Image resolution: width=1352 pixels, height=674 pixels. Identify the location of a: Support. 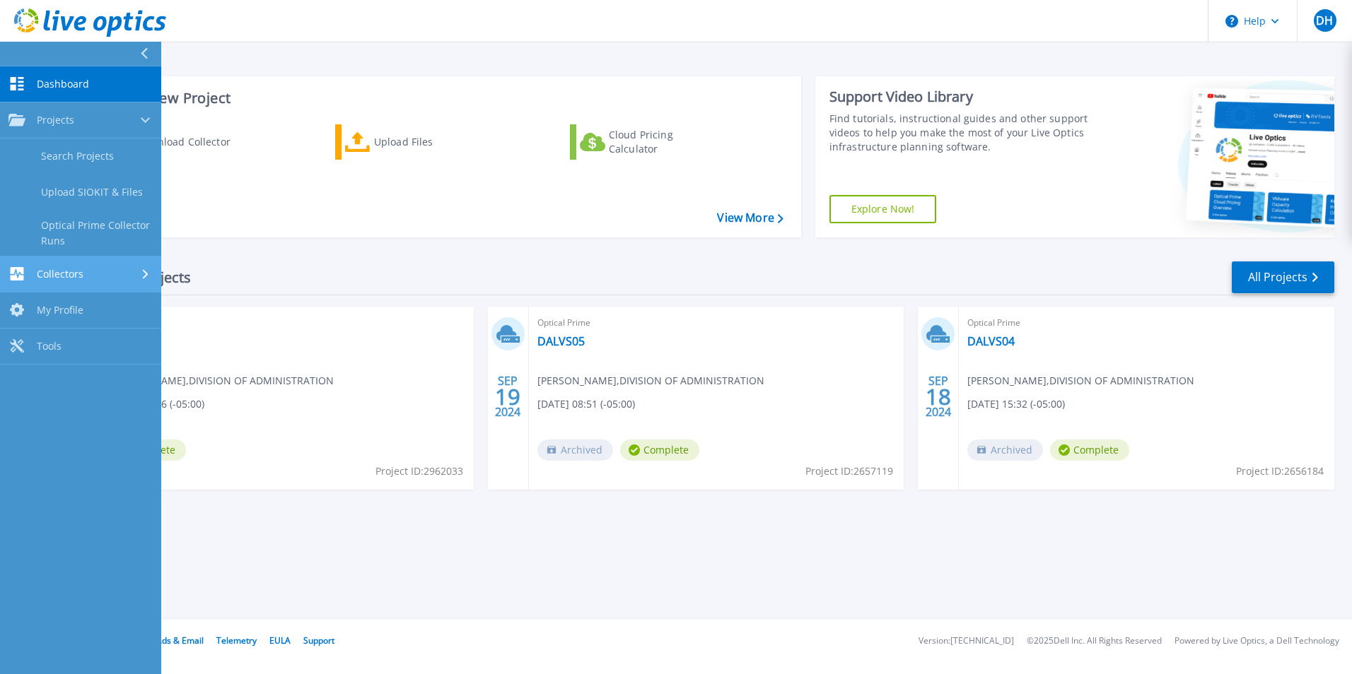
(319, 641).